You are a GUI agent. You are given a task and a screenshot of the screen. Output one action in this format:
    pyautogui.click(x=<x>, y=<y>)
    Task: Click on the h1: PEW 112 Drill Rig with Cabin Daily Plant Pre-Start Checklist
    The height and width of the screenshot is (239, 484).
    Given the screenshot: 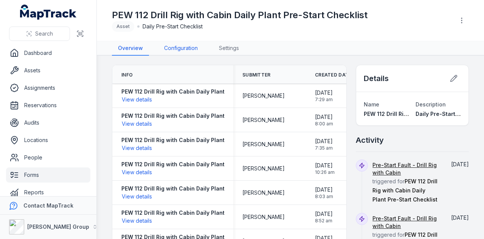 What is the action you would take?
    pyautogui.click(x=240, y=15)
    